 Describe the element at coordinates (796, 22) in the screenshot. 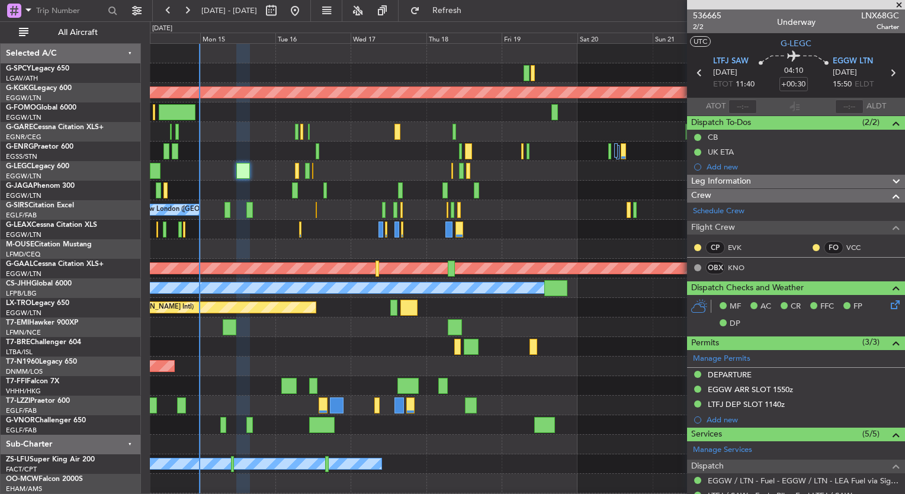

I see `div: Underway` at that location.